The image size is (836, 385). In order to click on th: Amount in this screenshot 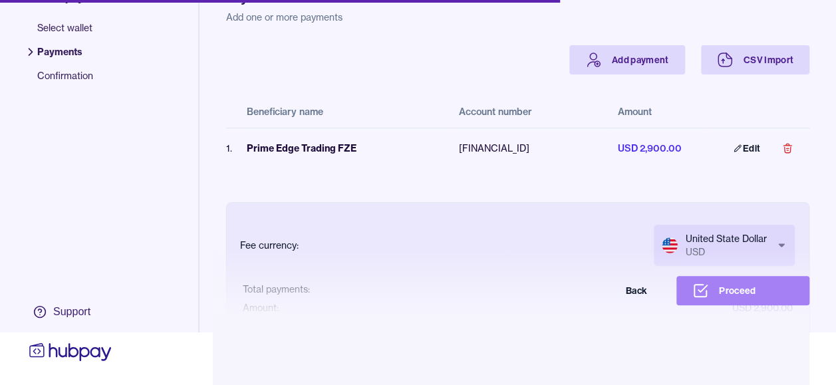, I will do `click(657, 112)`.